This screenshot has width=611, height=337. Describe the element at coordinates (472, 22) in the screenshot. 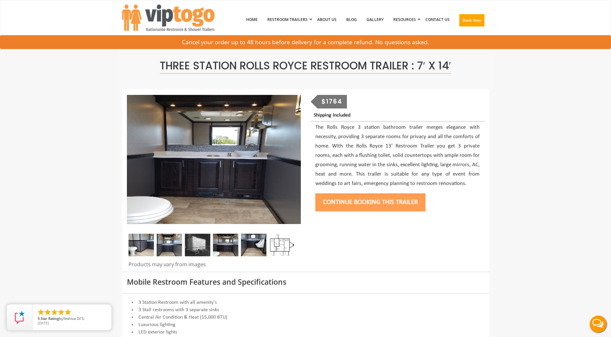

I see `a: Book Now` at that location.